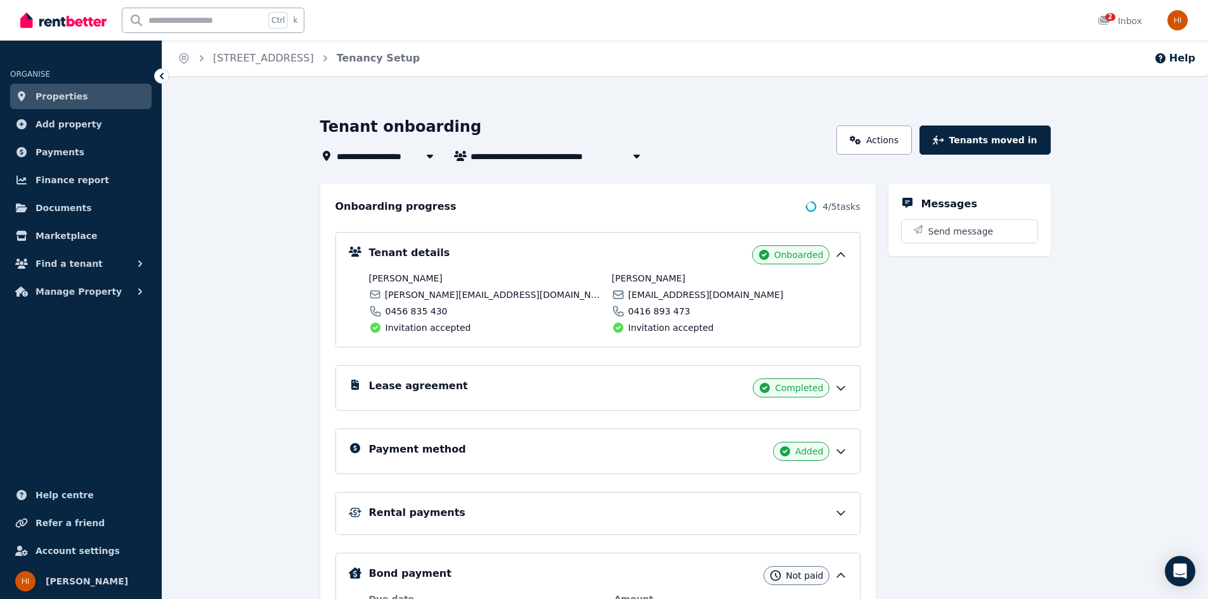 The image size is (1208, 599). Describe the element at coordinates (396, 207) in the screenshot. I see `h2: Onboarding progress` at that location.